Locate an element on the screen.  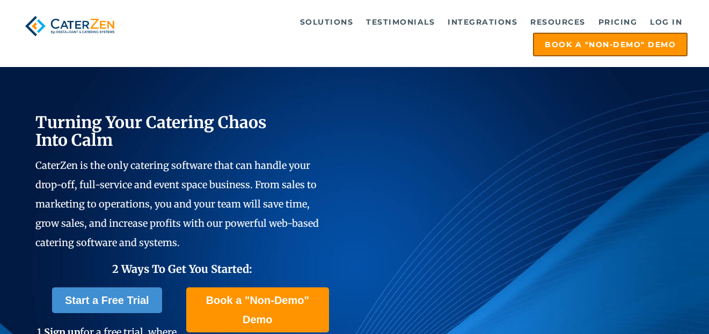
div: Navigation Menu is located at coordinates (411, 34).